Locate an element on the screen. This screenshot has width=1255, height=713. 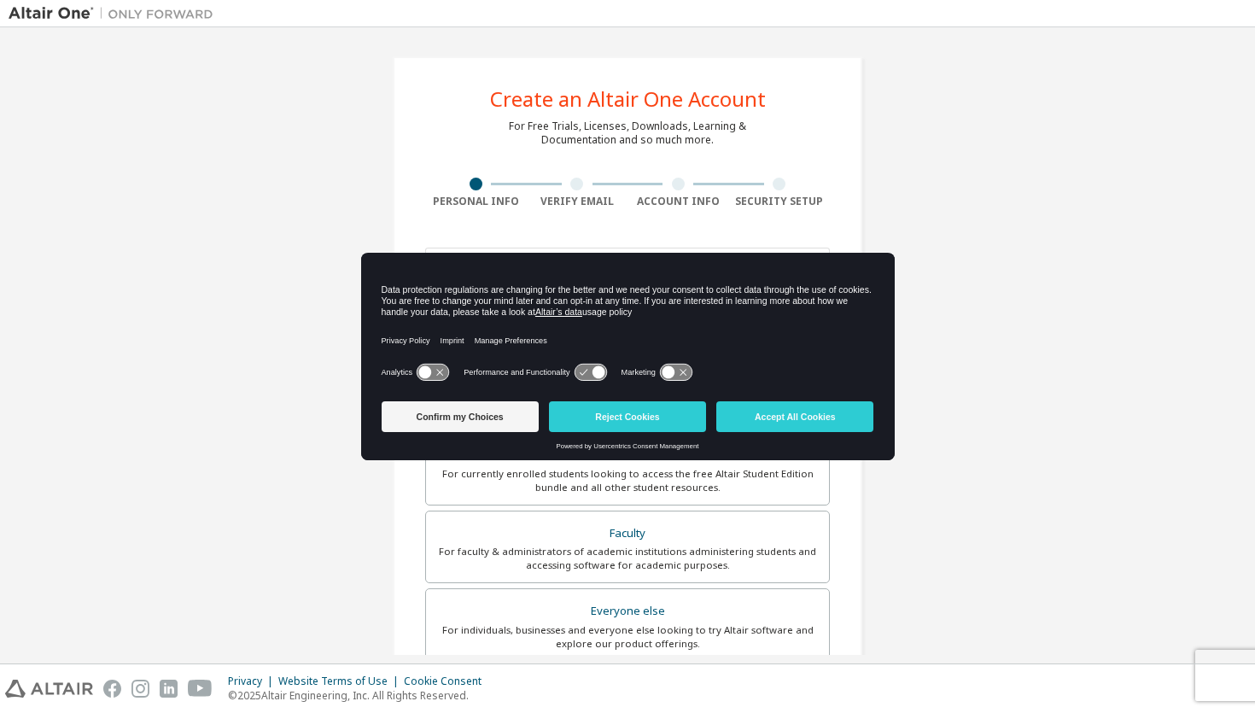
div: Faculty is located at coordinates (628, 534).